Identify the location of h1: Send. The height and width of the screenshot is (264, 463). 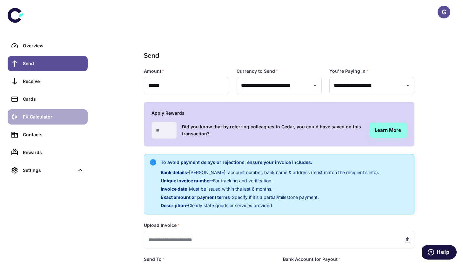
(278, 56).